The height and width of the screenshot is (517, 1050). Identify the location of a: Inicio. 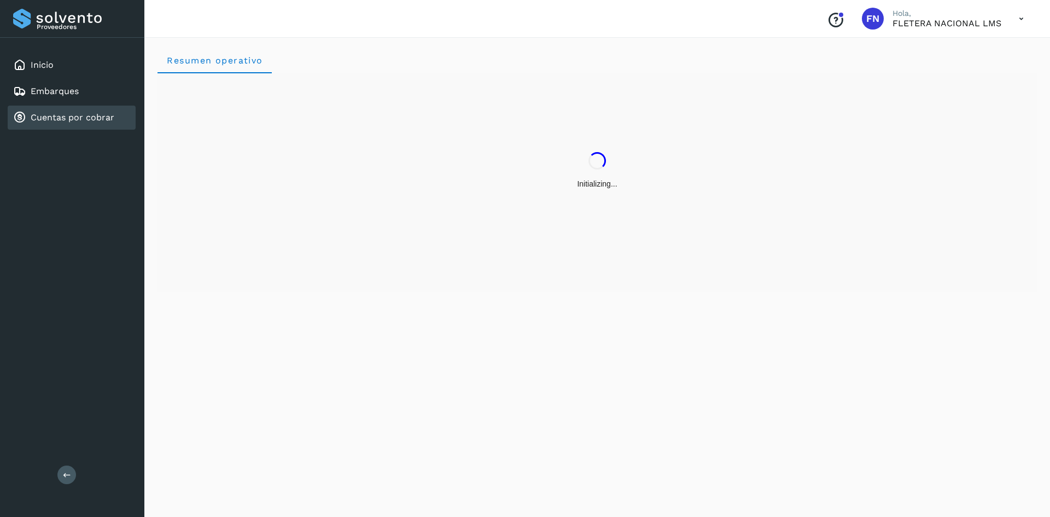
(42, 65).